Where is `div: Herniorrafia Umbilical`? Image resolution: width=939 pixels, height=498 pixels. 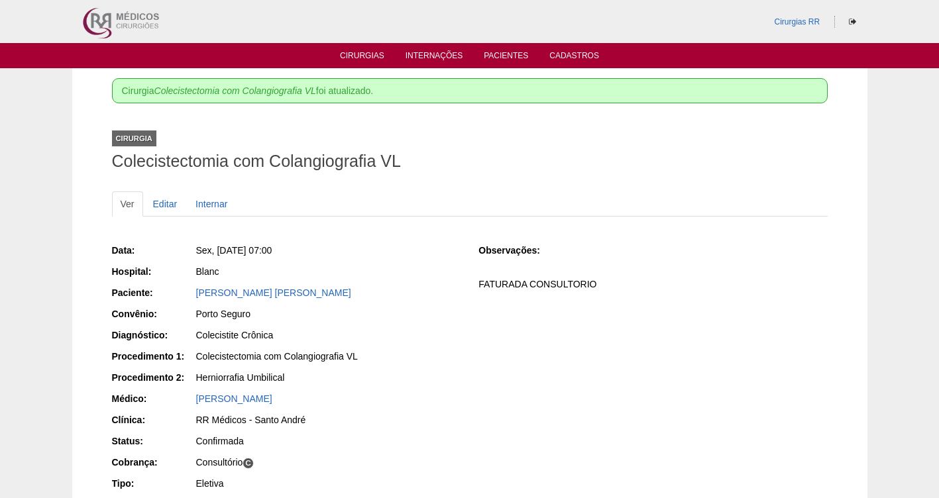
div: Herniorrafia Umbilical is located at coordinates (328, 378).